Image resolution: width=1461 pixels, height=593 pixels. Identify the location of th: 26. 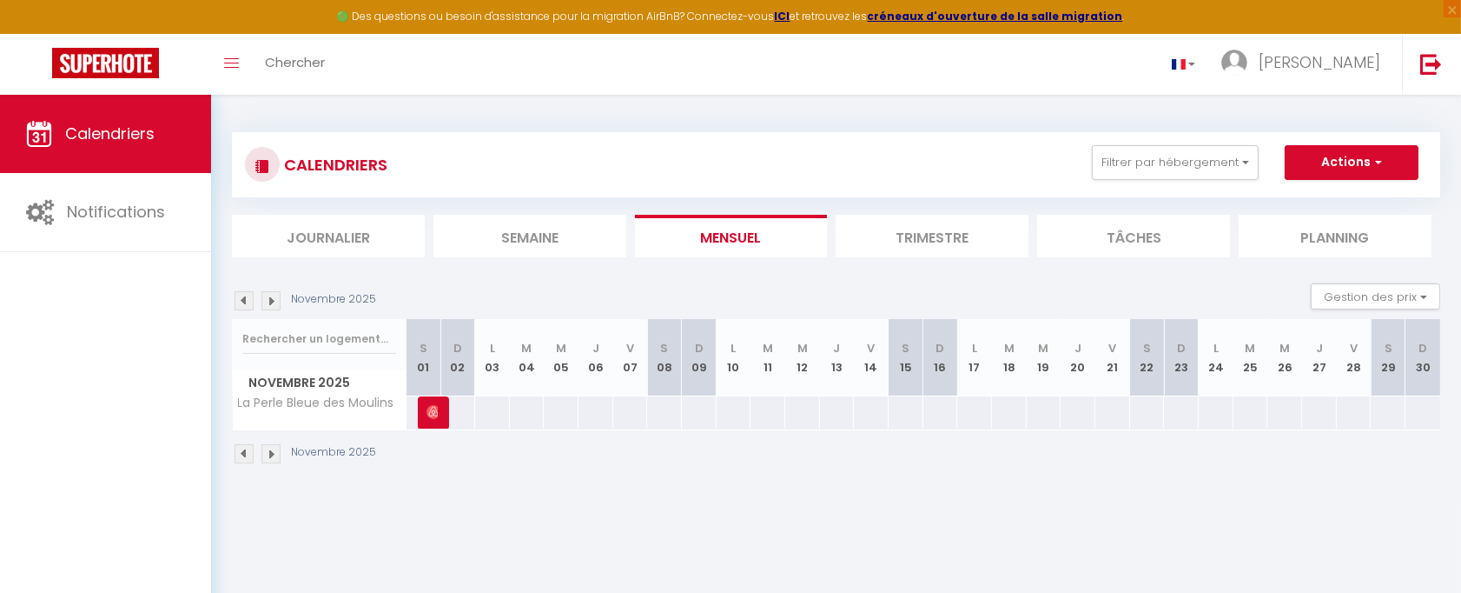
(1285, 357).